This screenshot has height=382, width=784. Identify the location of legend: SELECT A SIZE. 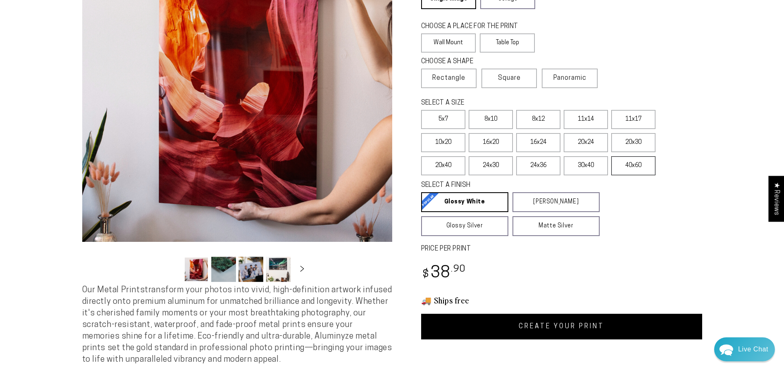
(504, 103).